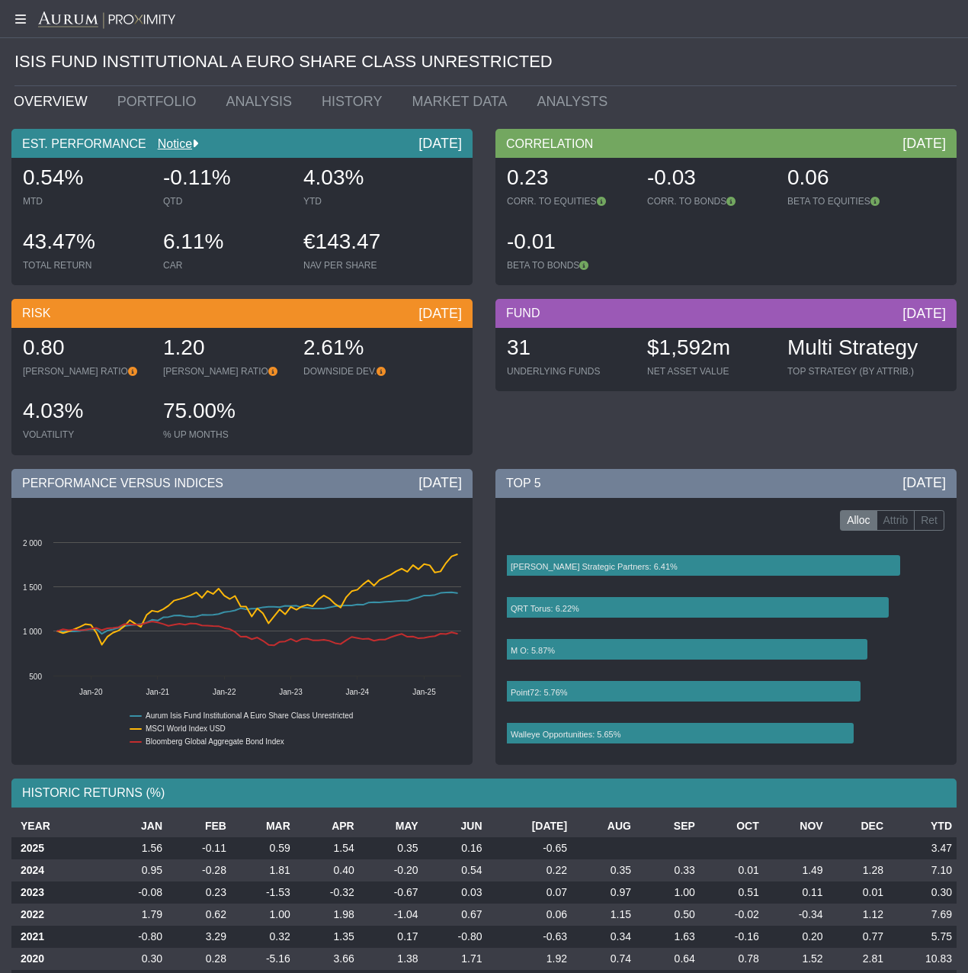 The width and height of the screenshot is (968, 973). I want to click on div: 43.47%, so click(85, 243).